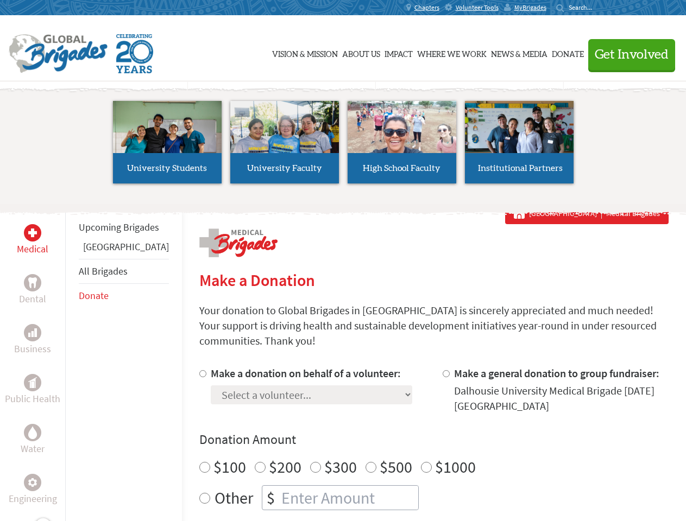  I want to click on div: Dental, so click(33, 283).